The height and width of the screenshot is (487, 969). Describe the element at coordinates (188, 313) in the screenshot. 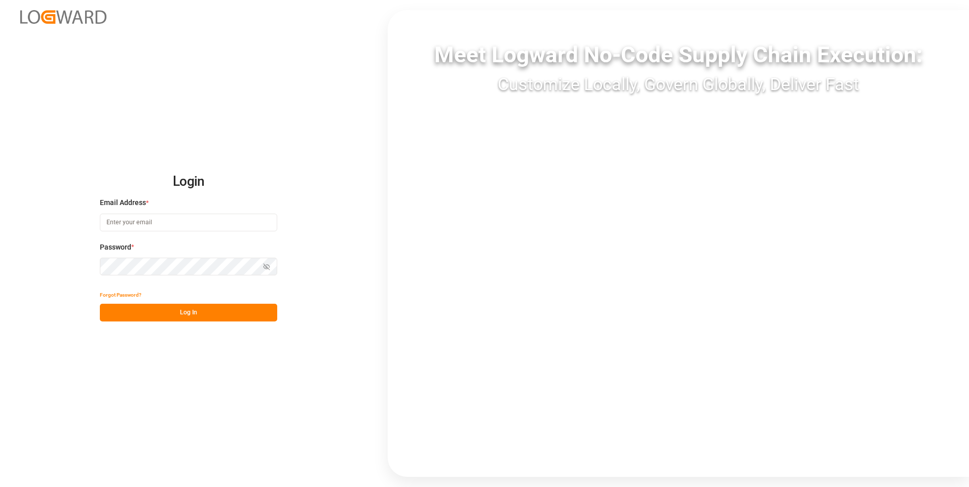

I see `button: Log In` at that location.